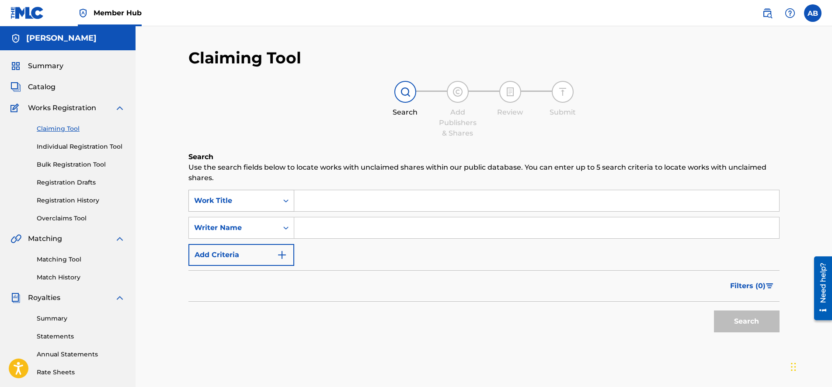 The width and height of the screenshot is (832, 387). What do you see at coordinates (81, 336) in the screenshot?
I see `a: Statements` at bounding box center [81, 336].